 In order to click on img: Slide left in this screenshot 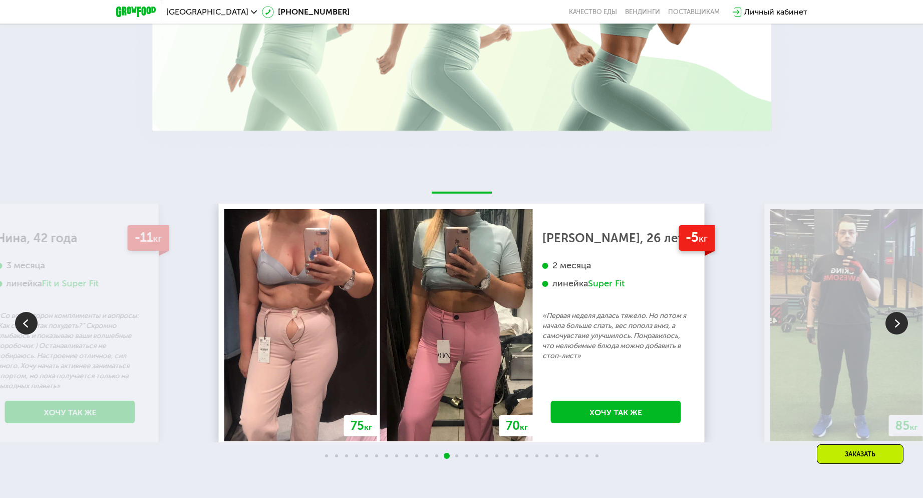, I will do `click(26, 323)`.